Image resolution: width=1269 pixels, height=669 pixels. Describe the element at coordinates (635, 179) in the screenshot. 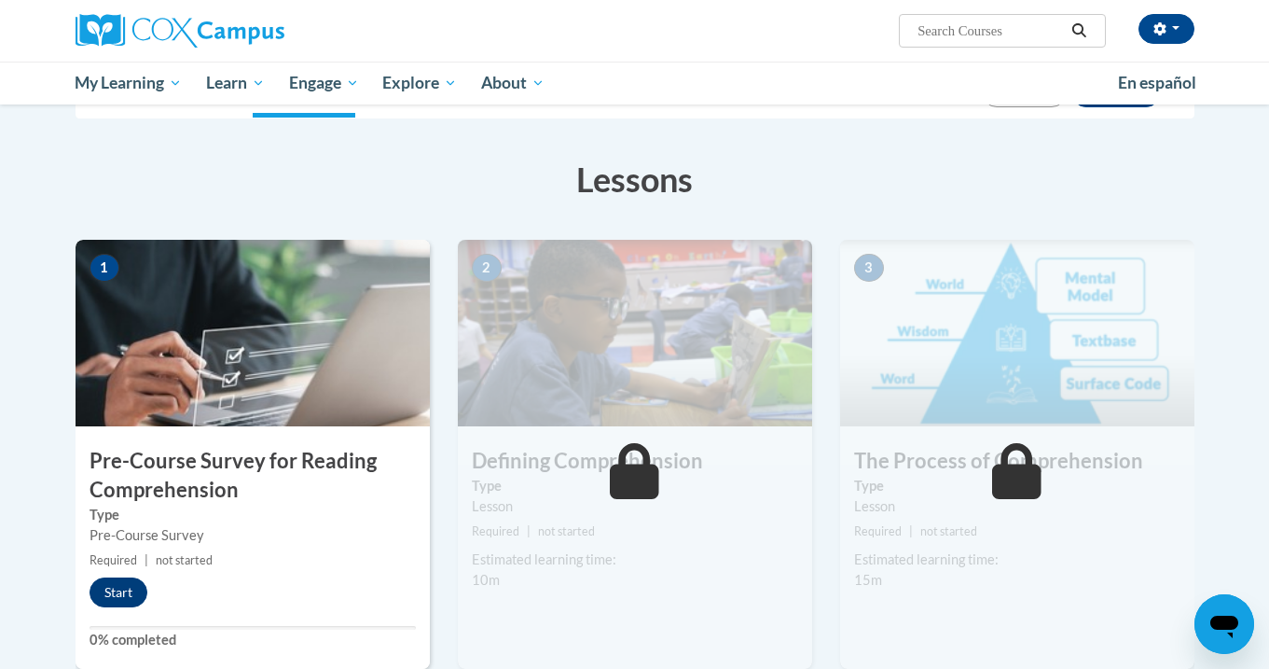

I see `h3: Lessons` at that location.